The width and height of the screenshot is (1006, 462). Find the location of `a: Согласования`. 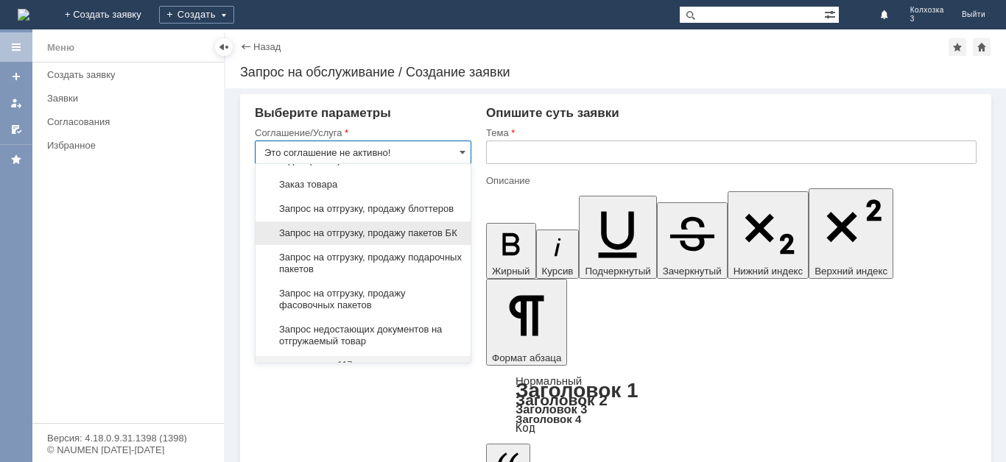

a: Согласования is located at coordinates (131, 121).